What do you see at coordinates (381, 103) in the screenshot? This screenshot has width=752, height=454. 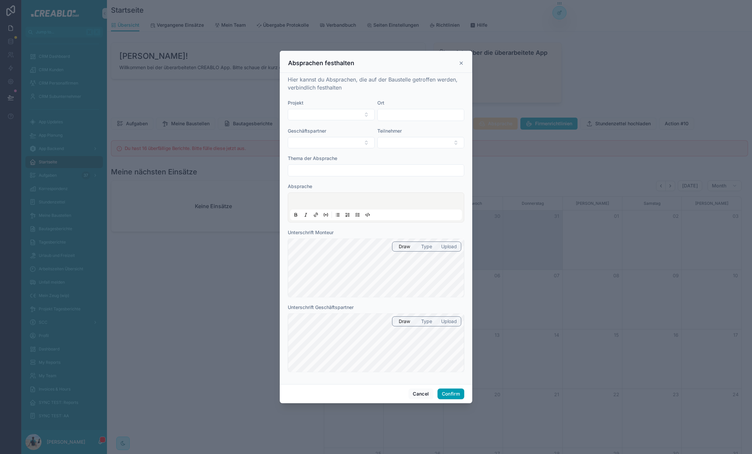 I see `span: Ort` at bounding box center [381, 103].